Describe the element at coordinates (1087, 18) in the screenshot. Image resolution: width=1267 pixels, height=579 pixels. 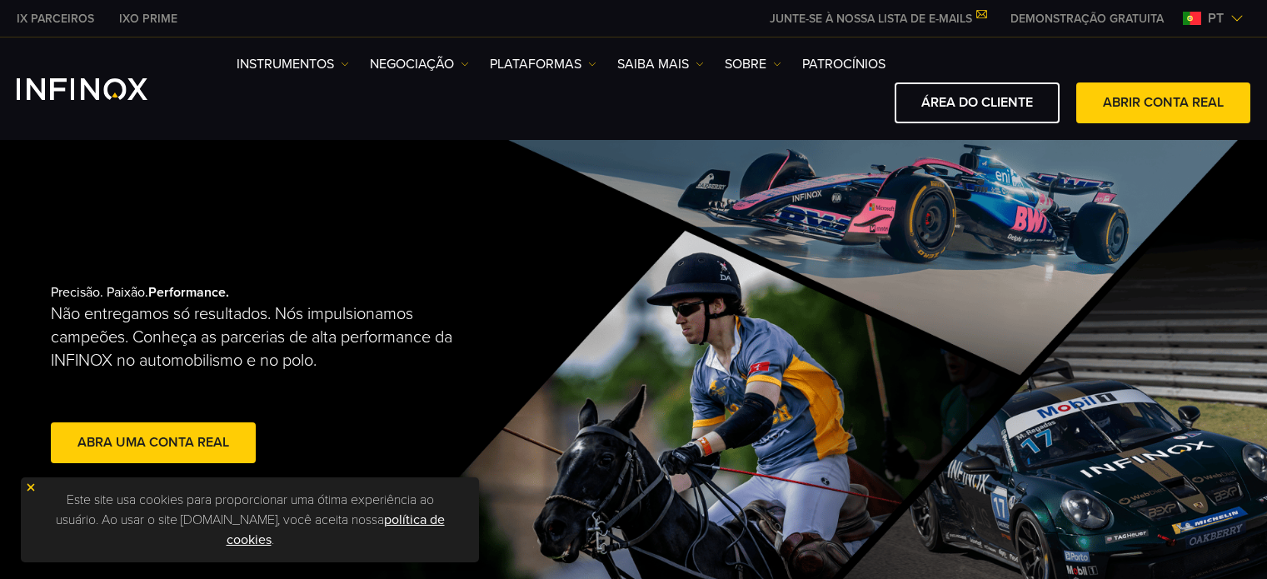
I see `a: INFINOX MENU` at that location.